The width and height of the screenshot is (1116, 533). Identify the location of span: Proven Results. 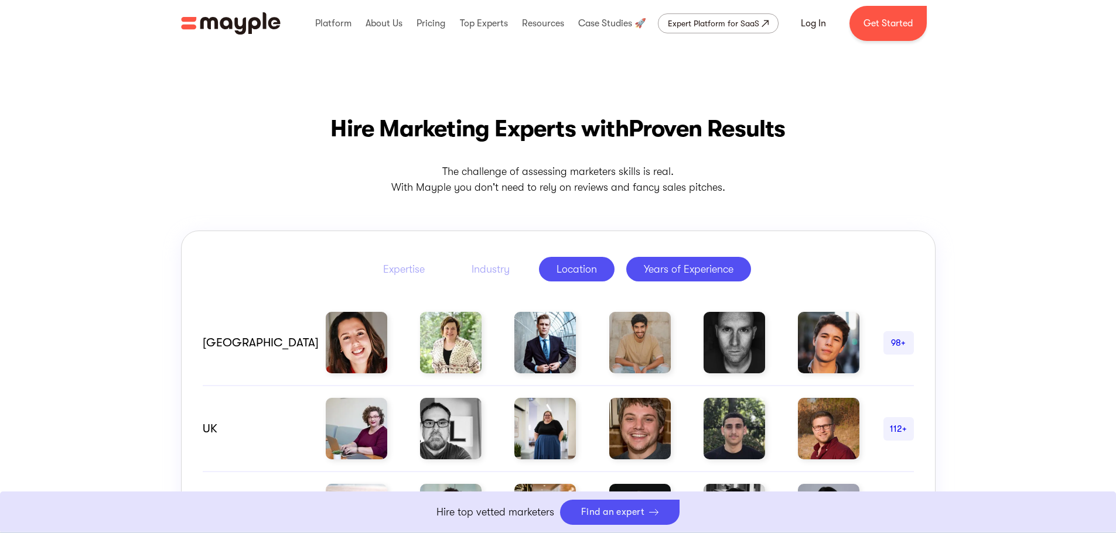
(707, 129).